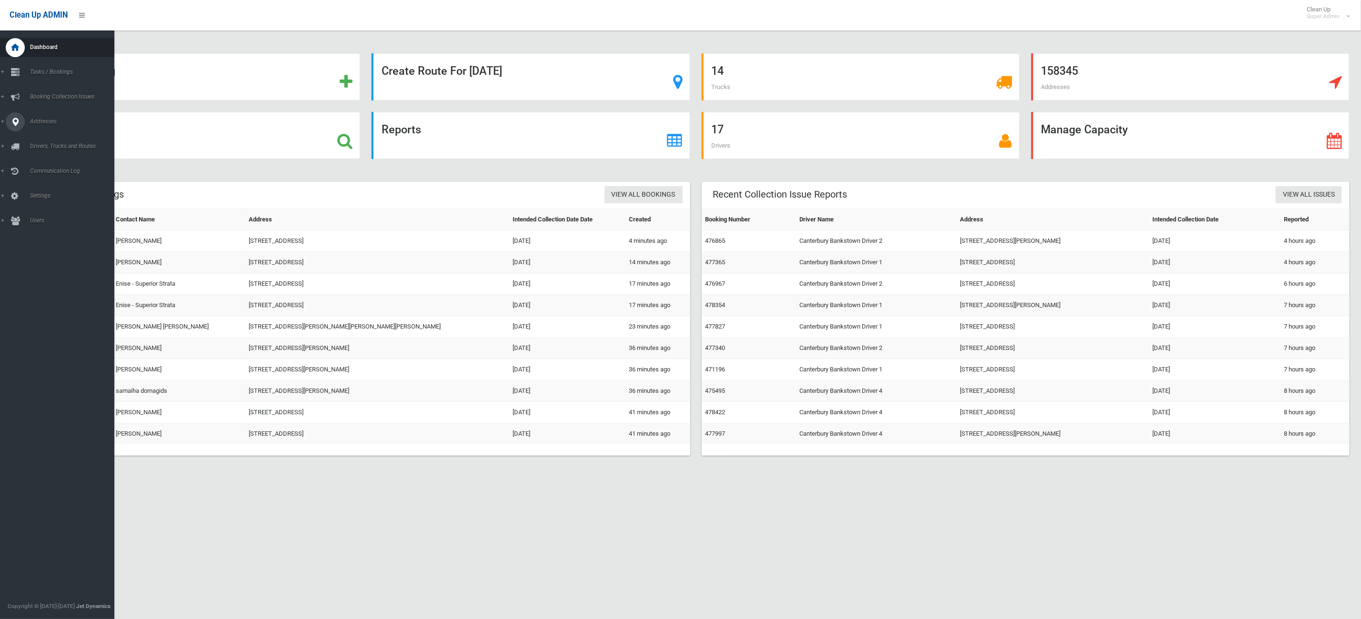 The width and height of the screenshot is (1361, 619). What do you see at coordinates (1190, 135) in the screenshot?
I see `a: Manage Capacity` at bounding box center [1190, 135].